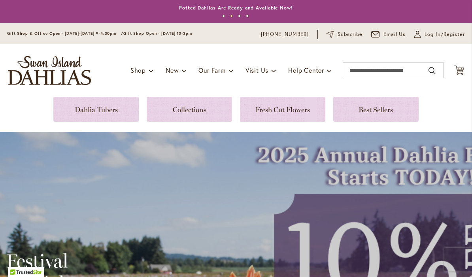 The width and height of the screenshot is (472, 277). What do you see at coordinates (257, 70) in the screenshot?
I see `span: Visit Us` at bounding box center [257, 70].